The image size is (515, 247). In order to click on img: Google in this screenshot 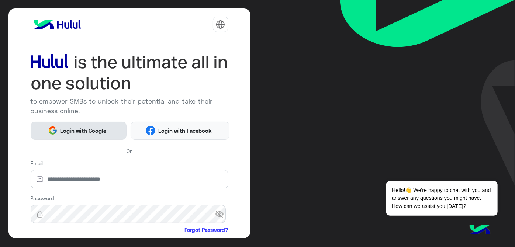, I will do `click(53, 131)`.